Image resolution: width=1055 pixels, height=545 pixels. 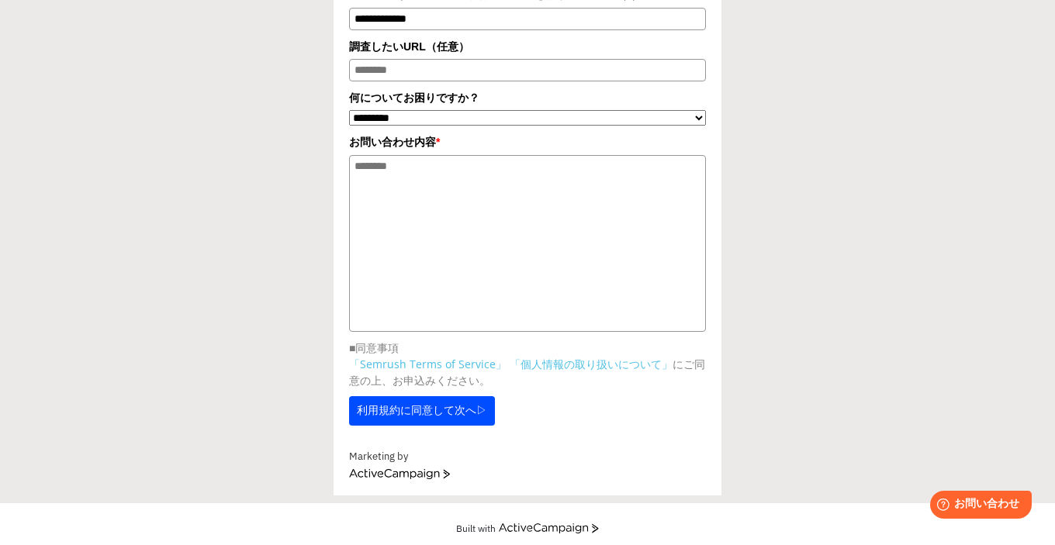 What do you see at coordinates (591, 364) in the screenshot?
I see `a: 「個人情報の取り扱いについて」` at bounding box center [591, 364].